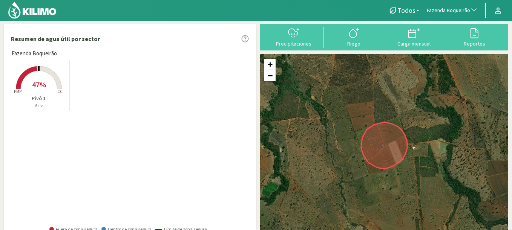 The height and width of the screenshot is (230, 512). What do you see at coordinates (17, 92) in the screenshot?
I see `tspan: PMP` at bounding box center [17, 92].